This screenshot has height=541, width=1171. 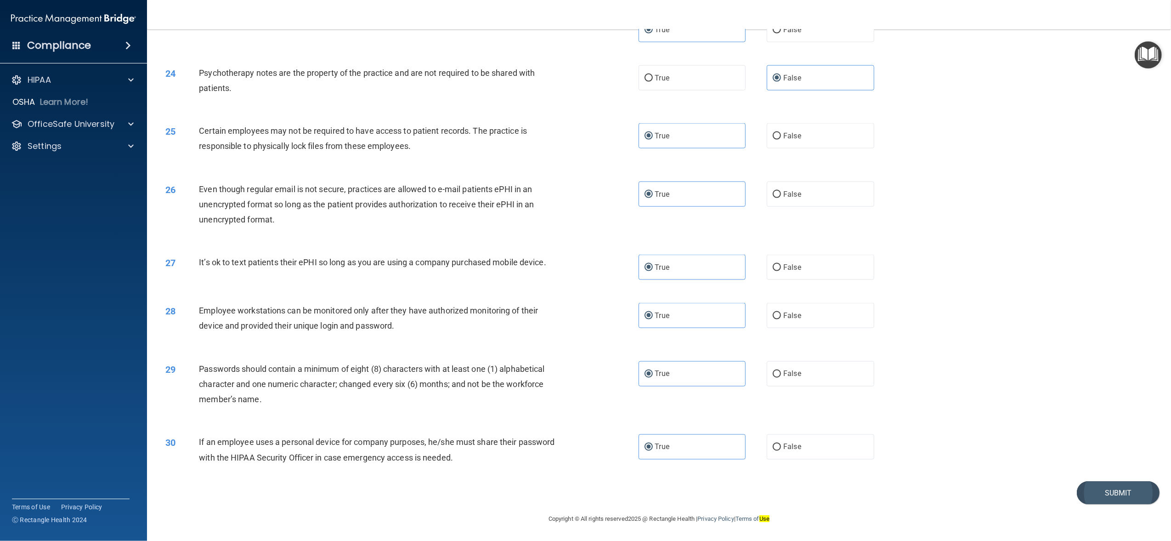 What do you see at coordinates (377, 449) in the screenshot?
I see `span: If an employee uses a personal device for company purposes, he/she must share their password with...` at bounding box center [377, 449].